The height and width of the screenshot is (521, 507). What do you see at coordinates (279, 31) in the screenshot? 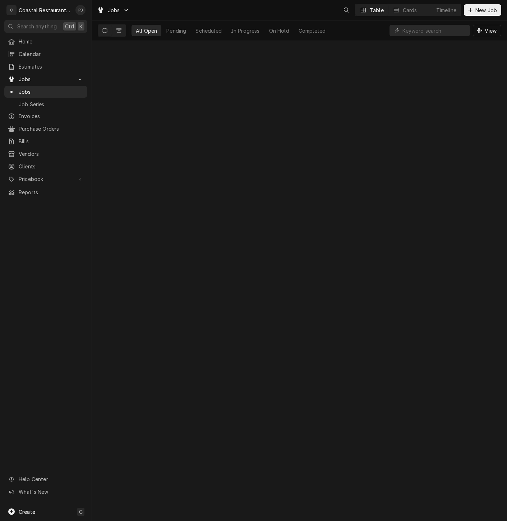
I see `div: On Hold` at bounding box center [279, 31].